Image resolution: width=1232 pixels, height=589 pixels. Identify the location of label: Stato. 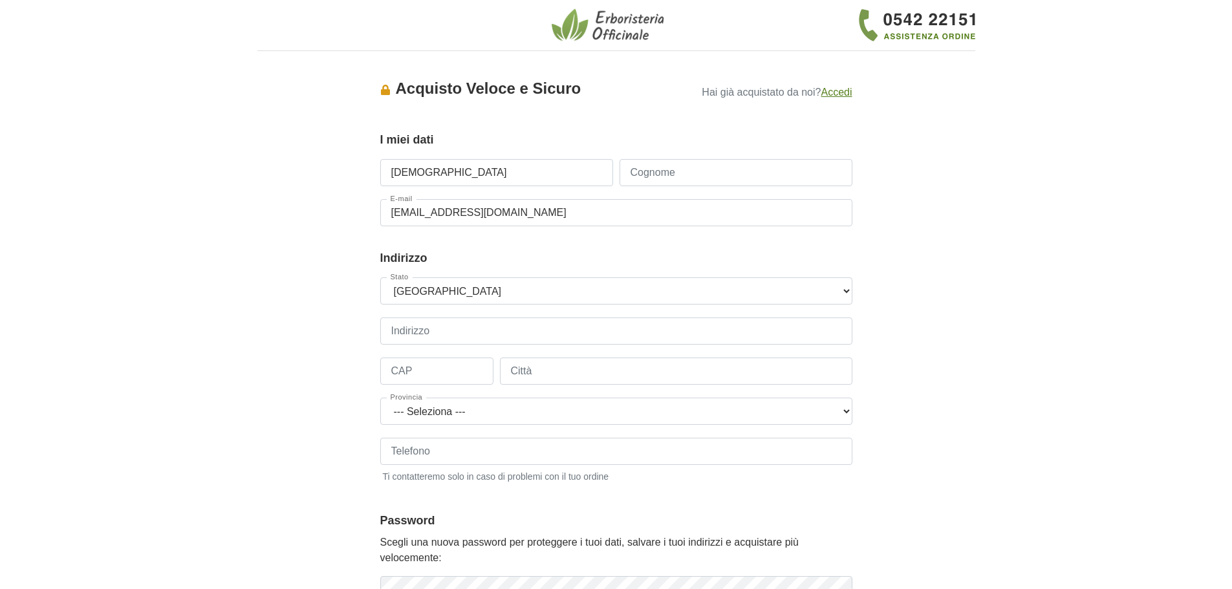
(400, 277).